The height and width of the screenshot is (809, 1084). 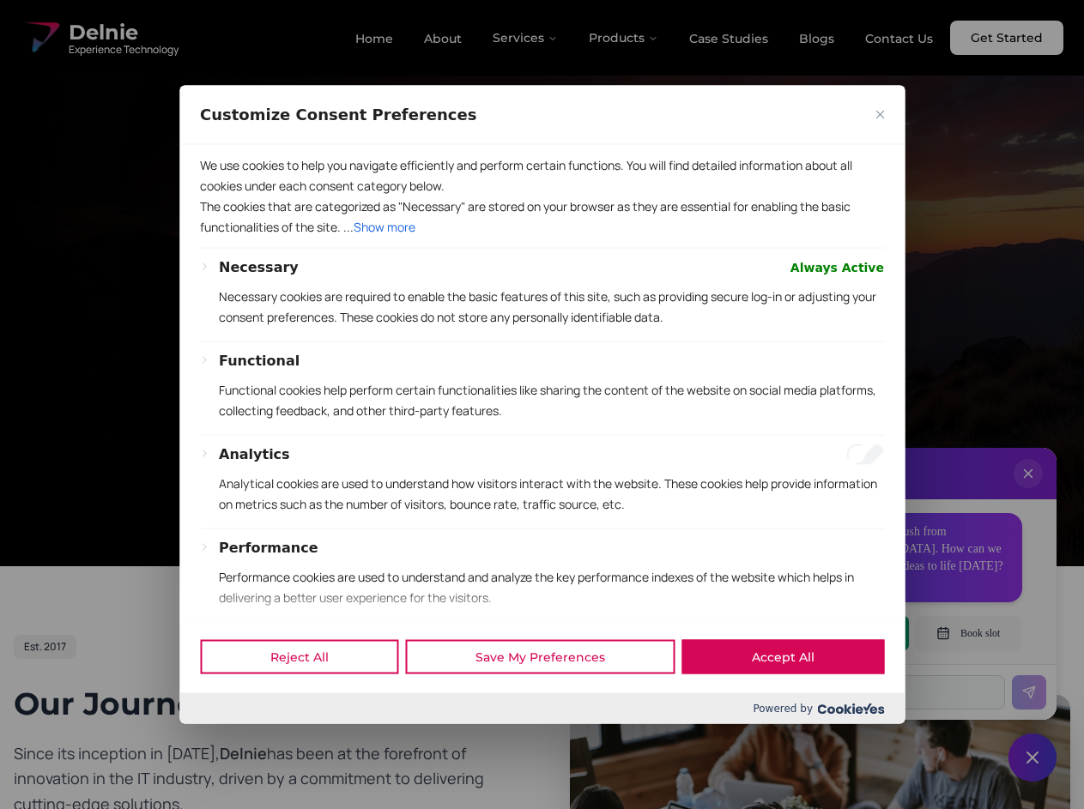 I want to click on input: Enable Analytics, so click(x=865, y=454).